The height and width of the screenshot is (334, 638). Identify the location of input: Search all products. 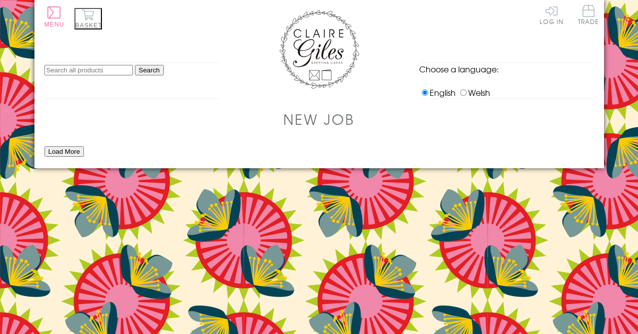
(88, 70).